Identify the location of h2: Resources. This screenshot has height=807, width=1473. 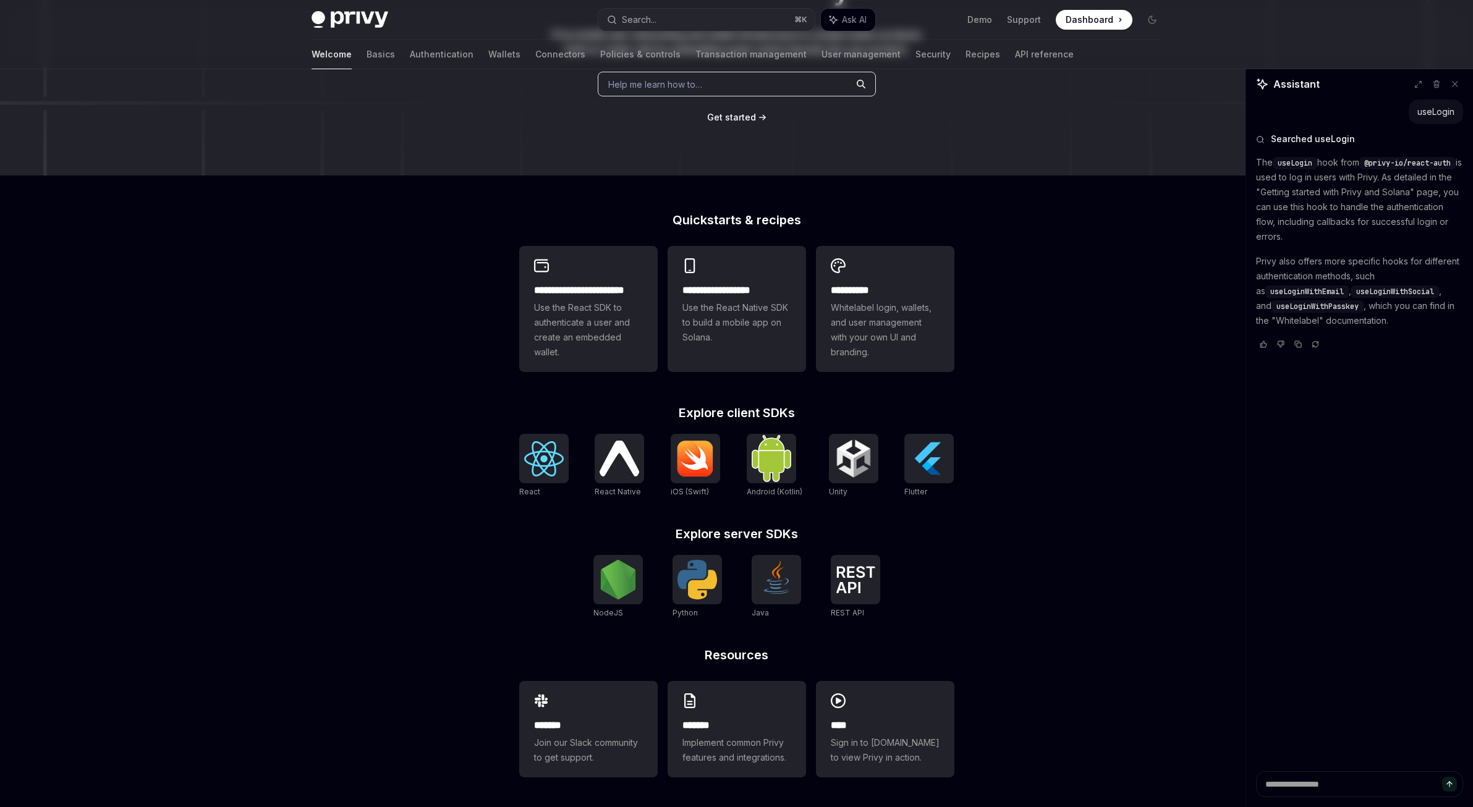
(737, 655).